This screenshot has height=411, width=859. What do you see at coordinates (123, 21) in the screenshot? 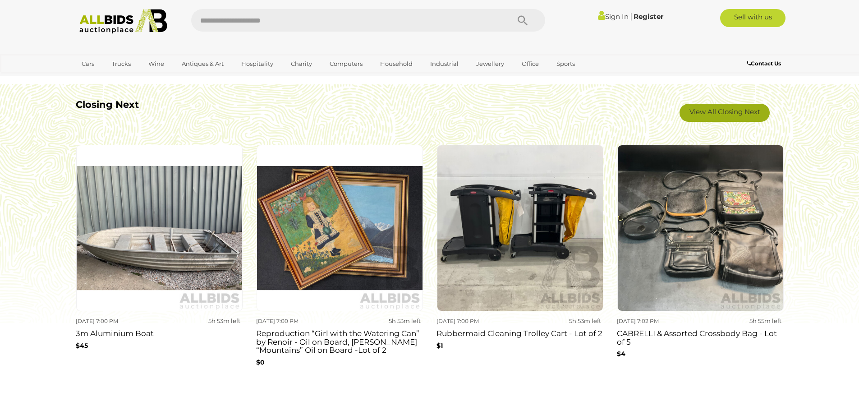
I see `img: Allbids.com.au` at bounding box center [123, 21].